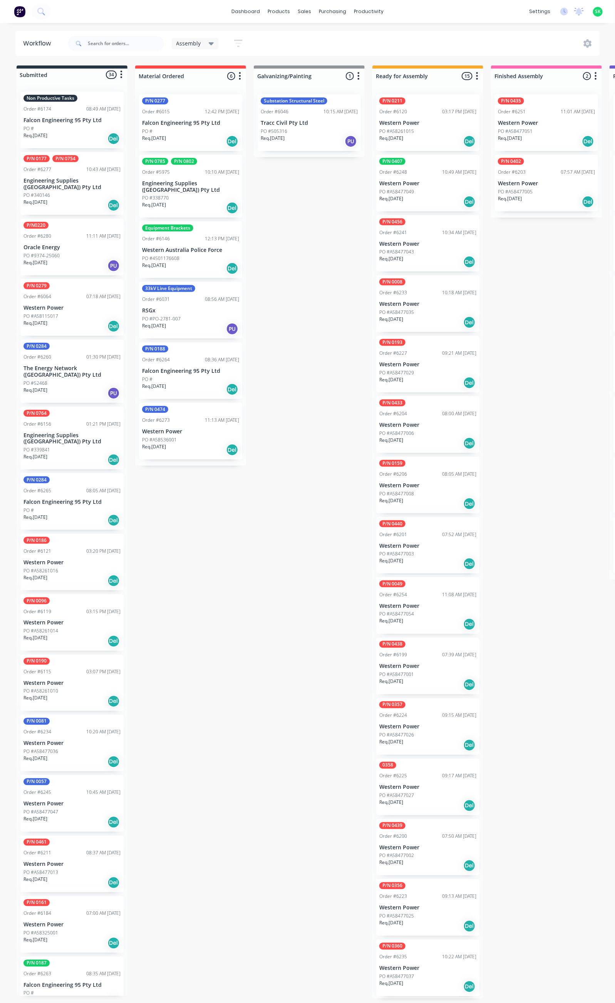 Image resolution: width=615 pixels, height=1003 pixels. What do you see at coordinates (397, 735) in the screenshot?
I see `p: PO #A58477026` at bounding box center [397, 735].